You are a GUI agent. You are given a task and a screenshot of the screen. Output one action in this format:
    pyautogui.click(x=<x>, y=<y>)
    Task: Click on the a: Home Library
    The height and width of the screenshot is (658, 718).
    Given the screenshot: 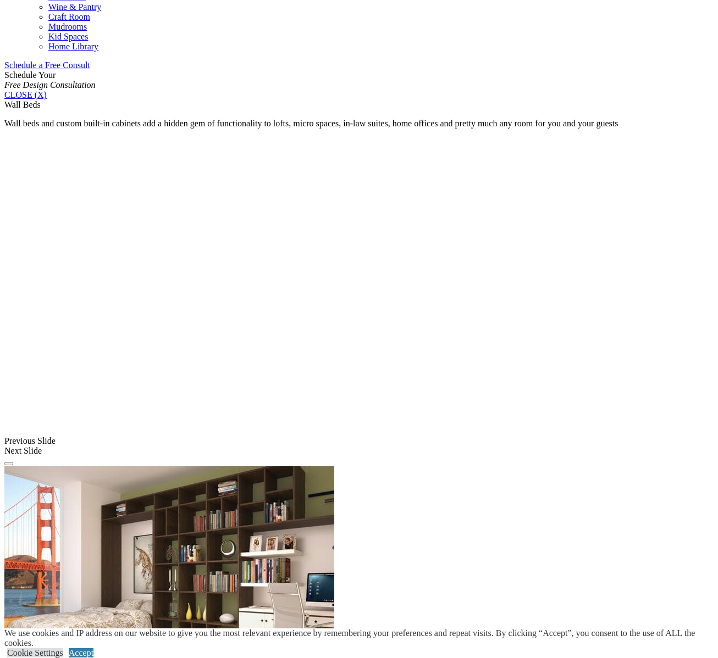 What is the action you would take?
    pyautogui.click(x=73, y=46)
    